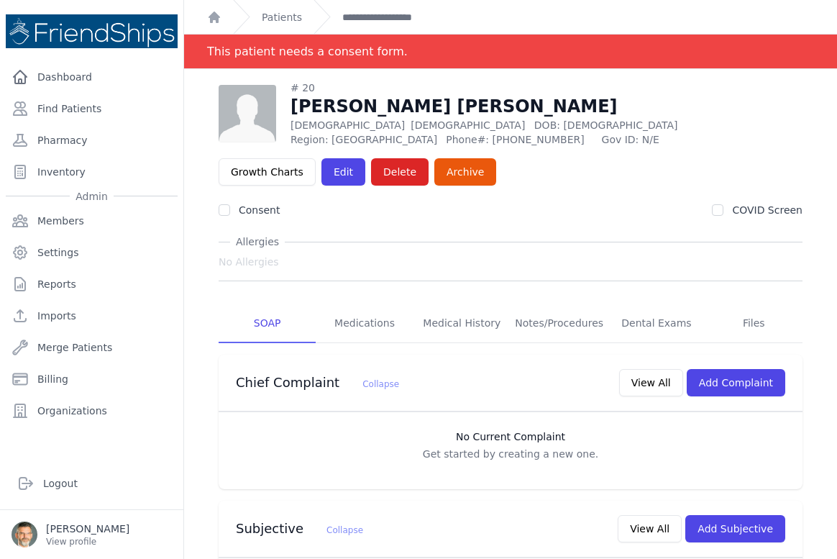 The width and height of the screenshot is (837, 559). What do you see at coordinates (258, 242) in the screenshot?
I see `span: Allergies` at bounding box center [258, 242].